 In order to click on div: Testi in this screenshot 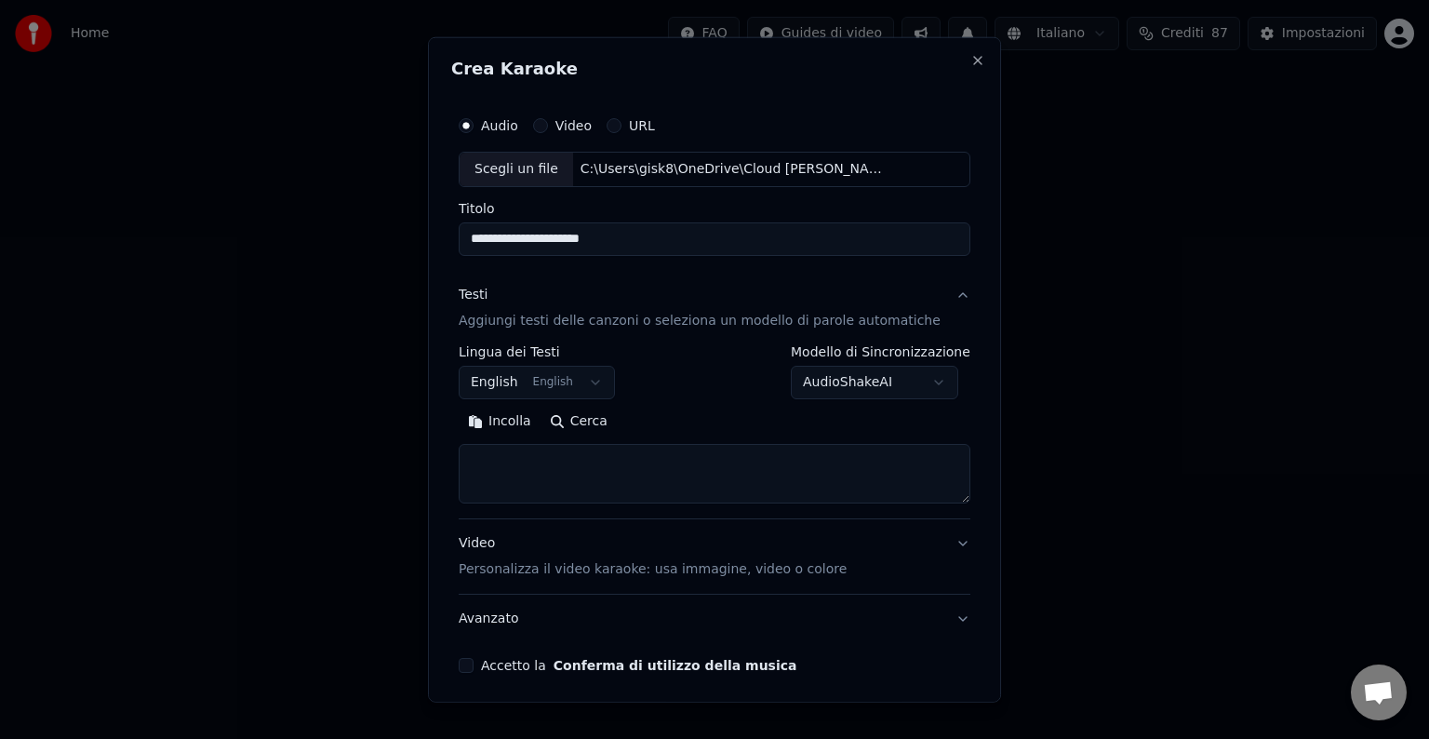, I will do `click(473, 295)`.